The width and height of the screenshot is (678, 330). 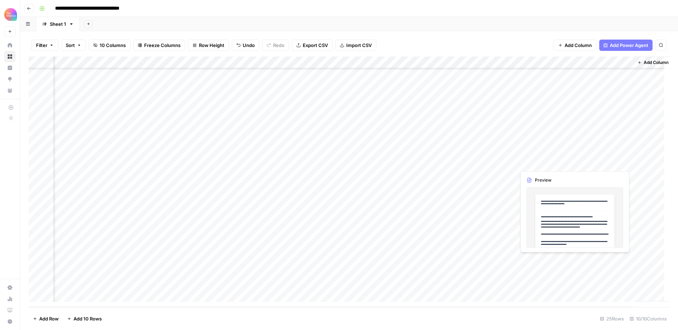 What do you see at coordinates (312, 45) in the screenshot?
I see `button: Export CSV` at bounding box center [312, 45].